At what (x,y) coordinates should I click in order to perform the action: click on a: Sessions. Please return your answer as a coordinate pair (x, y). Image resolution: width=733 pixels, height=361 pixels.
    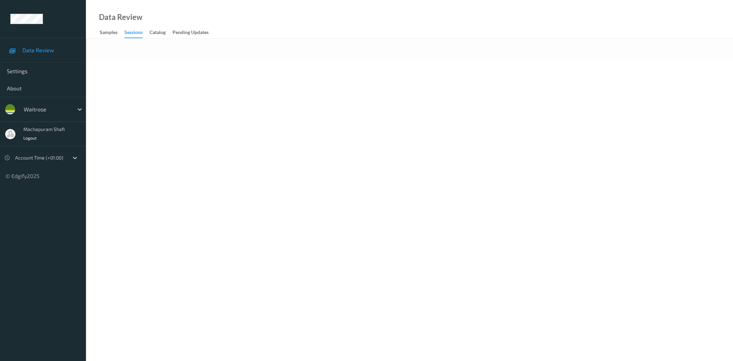
    Looking at the image, I should click on (137, 33).